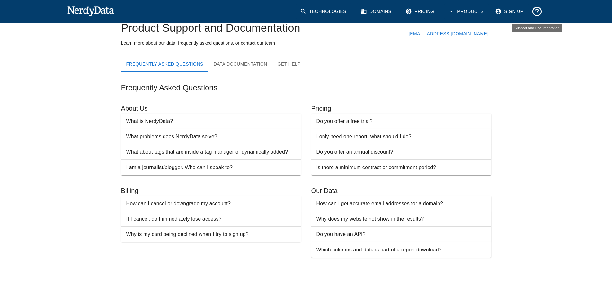 This screenshot has height=282, width=612. Describe the element at coordinates (211, 234) in the screenshot. I see `button: Why is my card being declined when I try to sign up?` at that location.